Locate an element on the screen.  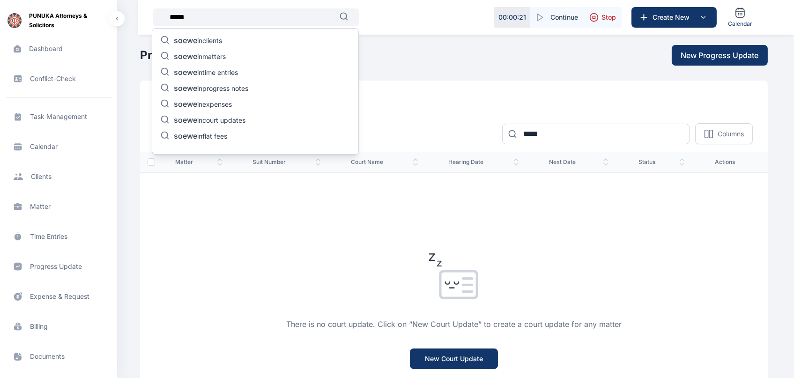
button: Columns is located at coordinates (724, 133).